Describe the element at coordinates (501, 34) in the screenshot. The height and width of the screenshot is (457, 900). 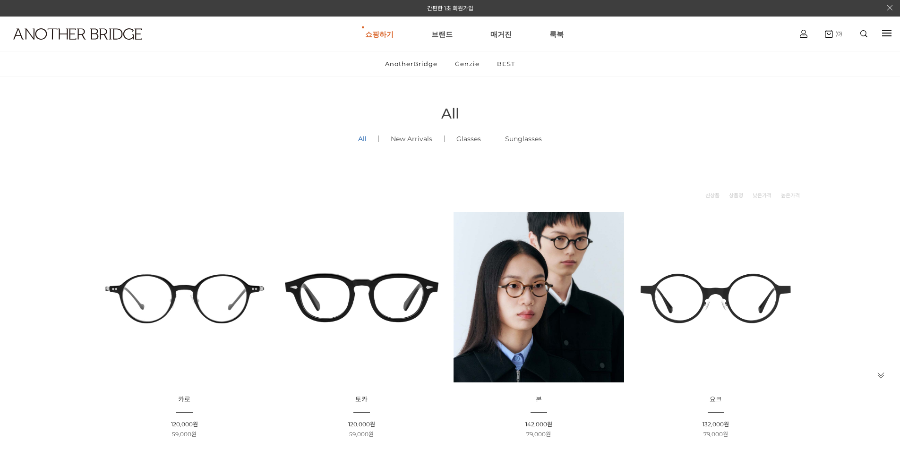
I see `a: 매거진` at that location.